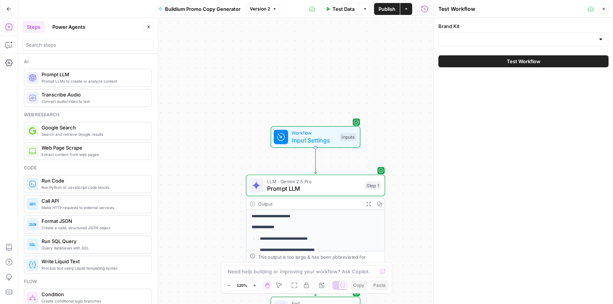 The width and height of the screenshot is (613, 304). I want to click on div: Web research, so click(88, 115).